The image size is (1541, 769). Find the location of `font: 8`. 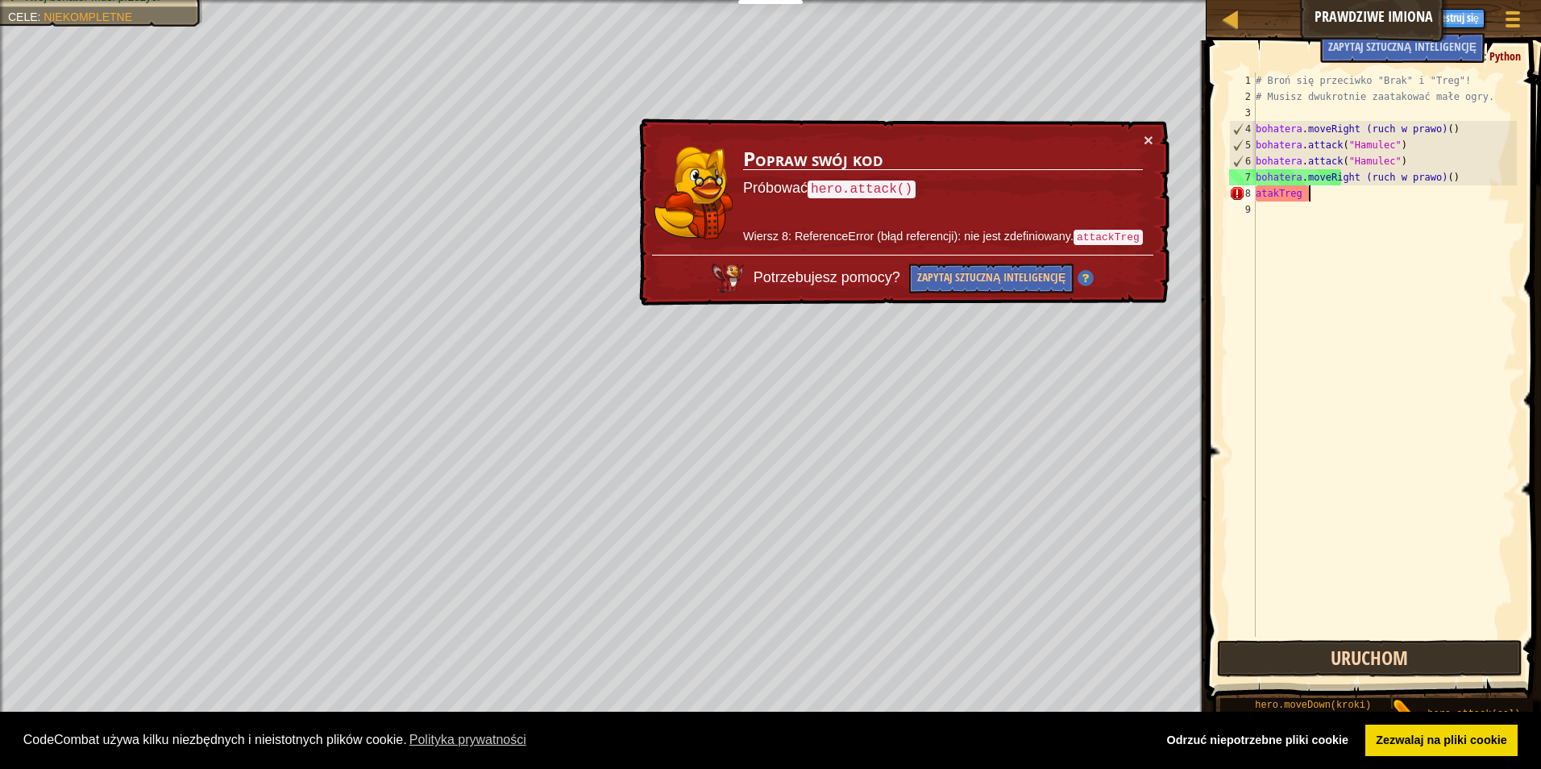

font: 8 is located at coordinates (1247, 193).